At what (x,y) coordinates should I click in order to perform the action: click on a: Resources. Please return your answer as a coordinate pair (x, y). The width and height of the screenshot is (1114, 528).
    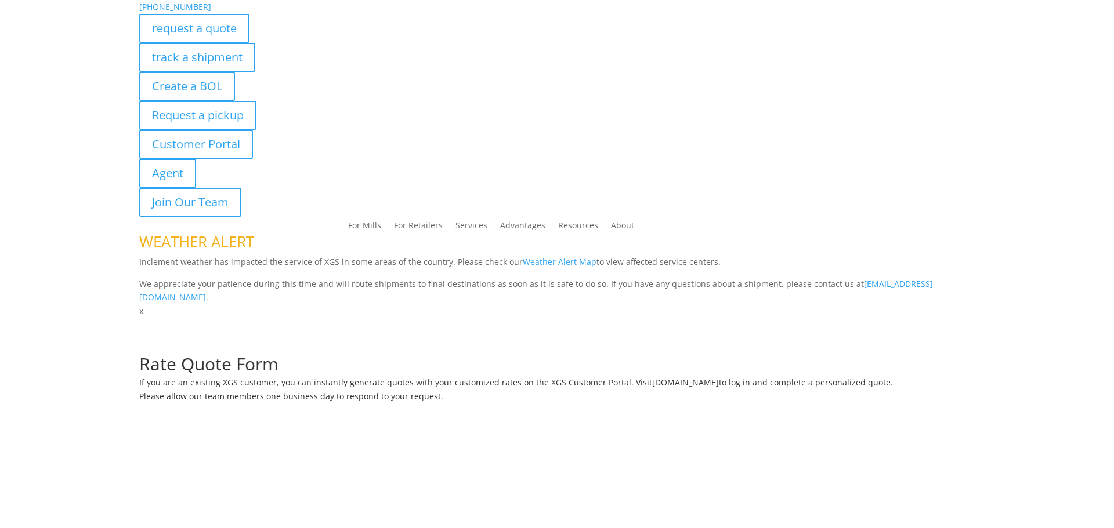
    Looking at the image, I should click on (578, 228).